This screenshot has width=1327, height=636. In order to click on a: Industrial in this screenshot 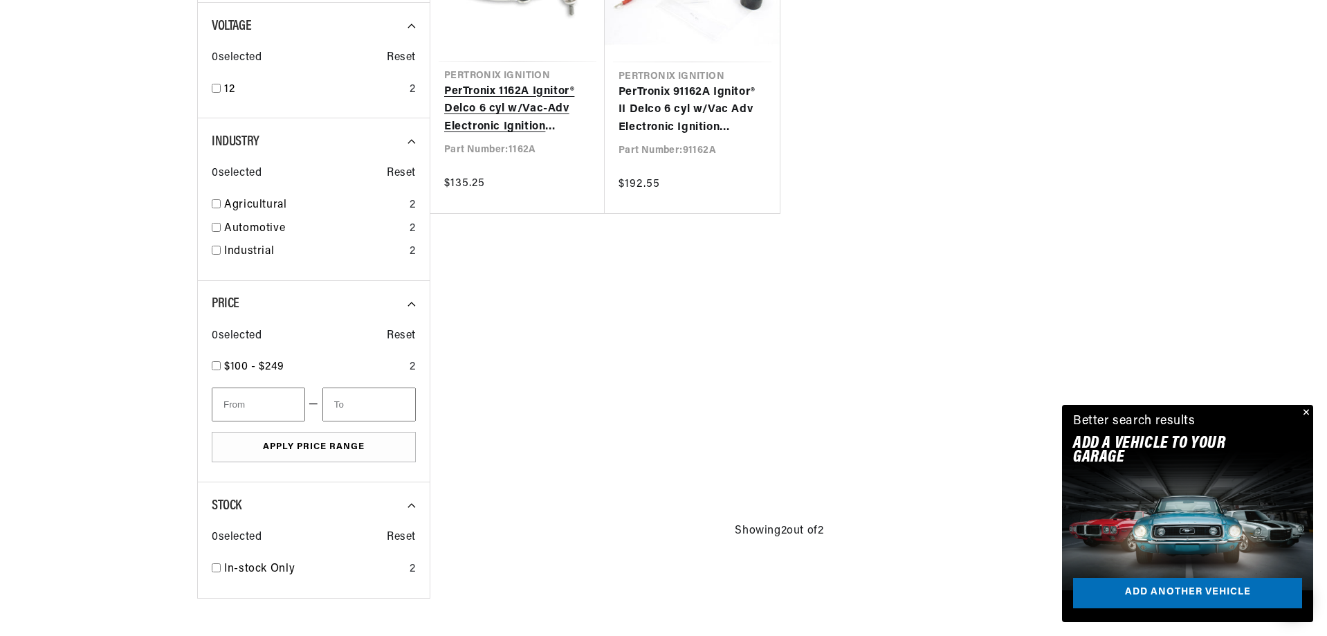, I will do `click(314, 252)`.